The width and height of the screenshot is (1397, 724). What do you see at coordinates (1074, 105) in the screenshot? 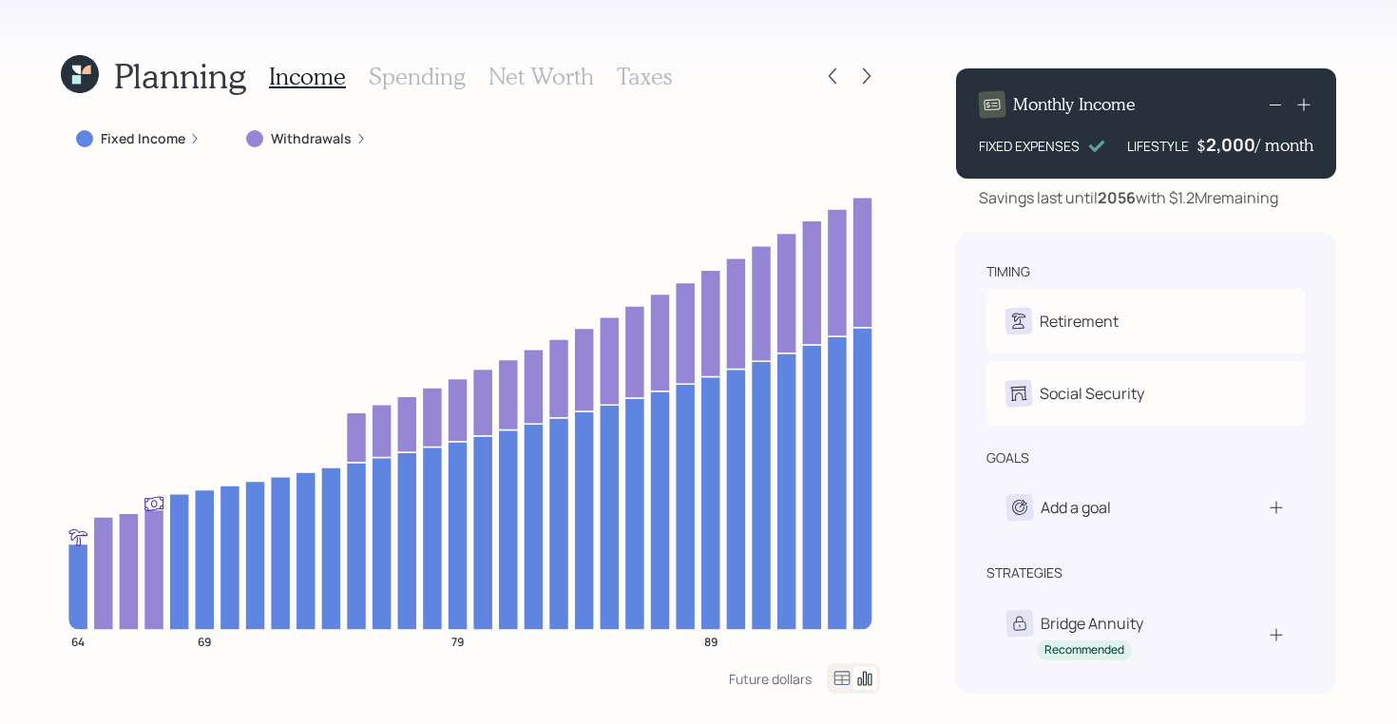
I see `h4: Monthly Income` at bounding box center [1074, 105].